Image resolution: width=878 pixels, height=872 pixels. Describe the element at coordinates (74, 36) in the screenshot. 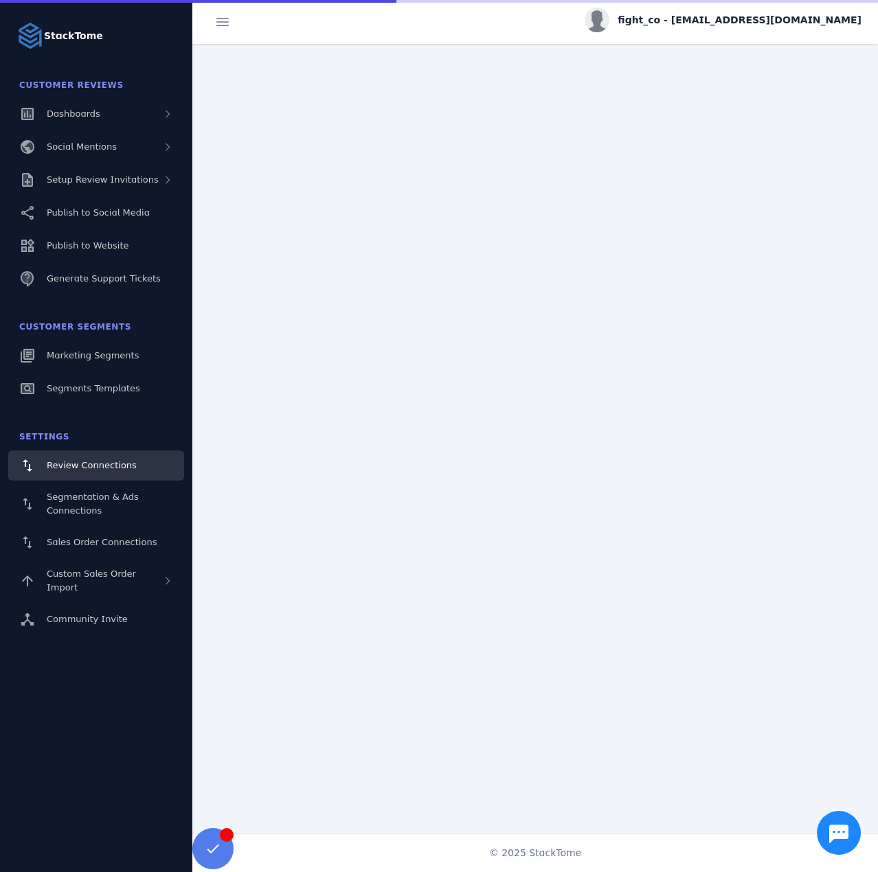

I see `strong: StackTome` at that location.